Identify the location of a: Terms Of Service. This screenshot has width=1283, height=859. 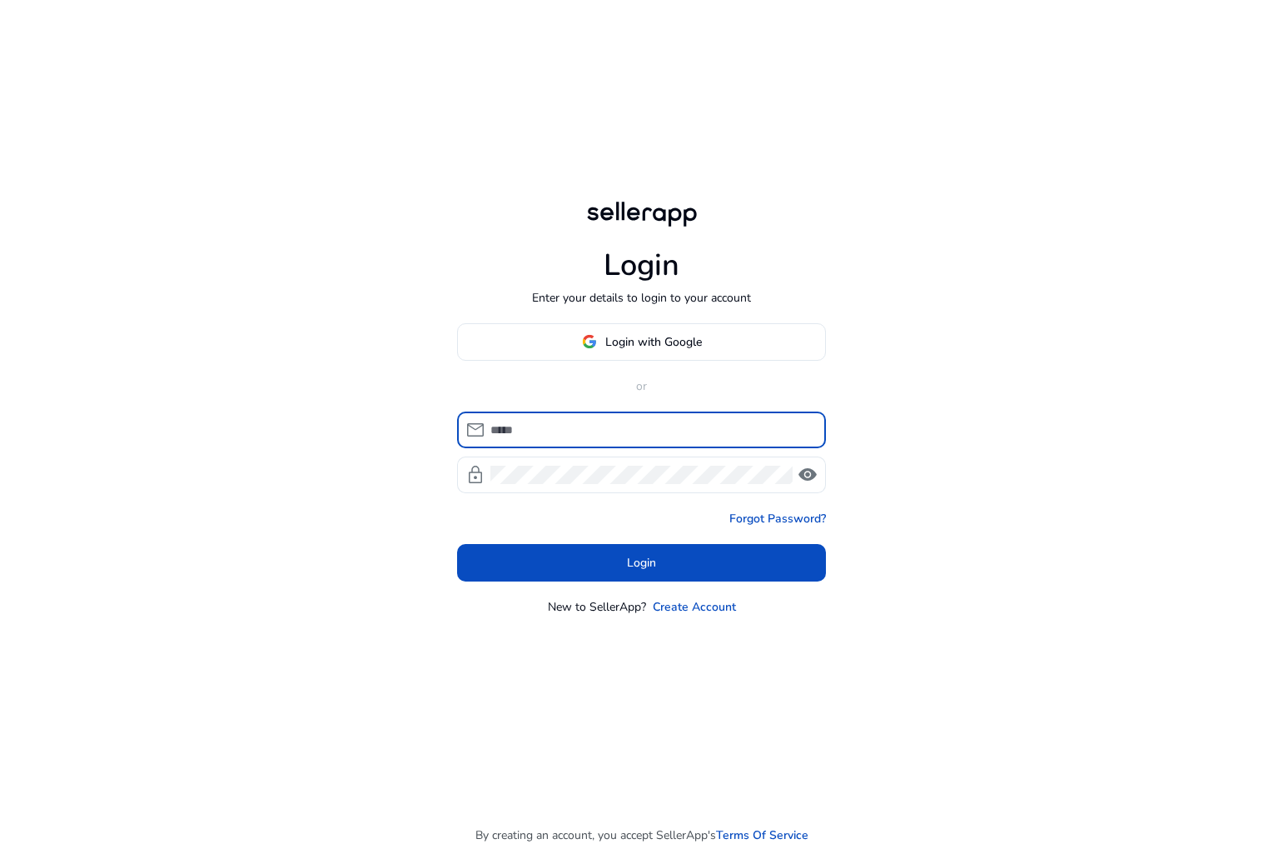
(762, 835).